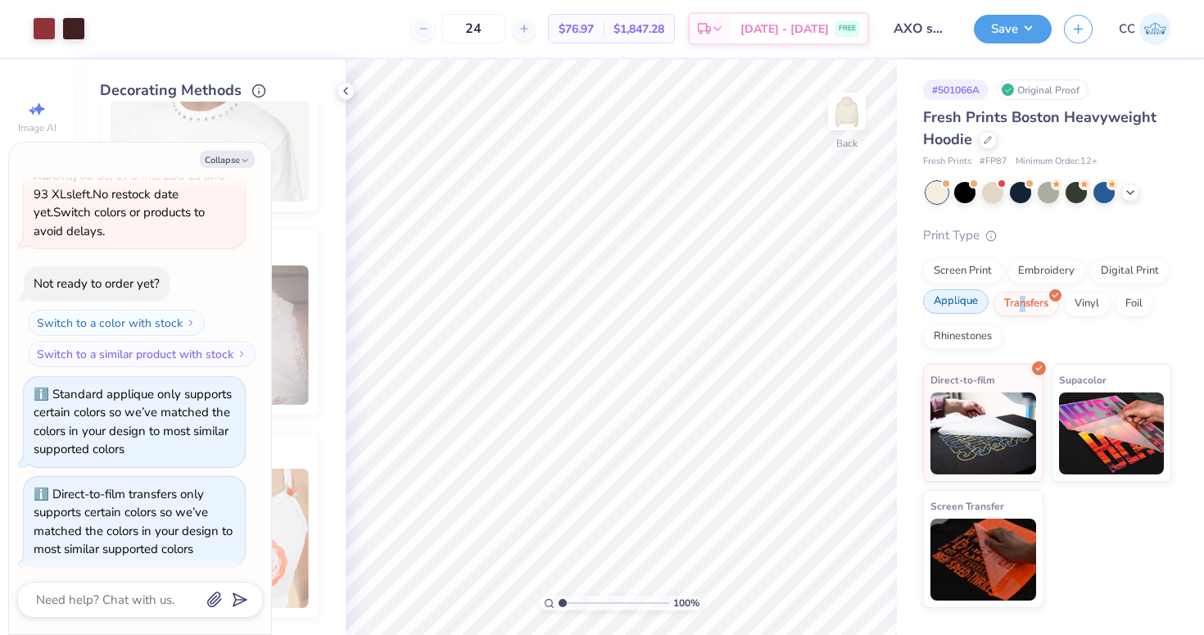 The width and height of the screenshot is (1204, 635). I want to click on button: Switch to a similar product with stock, so click(142, 354).